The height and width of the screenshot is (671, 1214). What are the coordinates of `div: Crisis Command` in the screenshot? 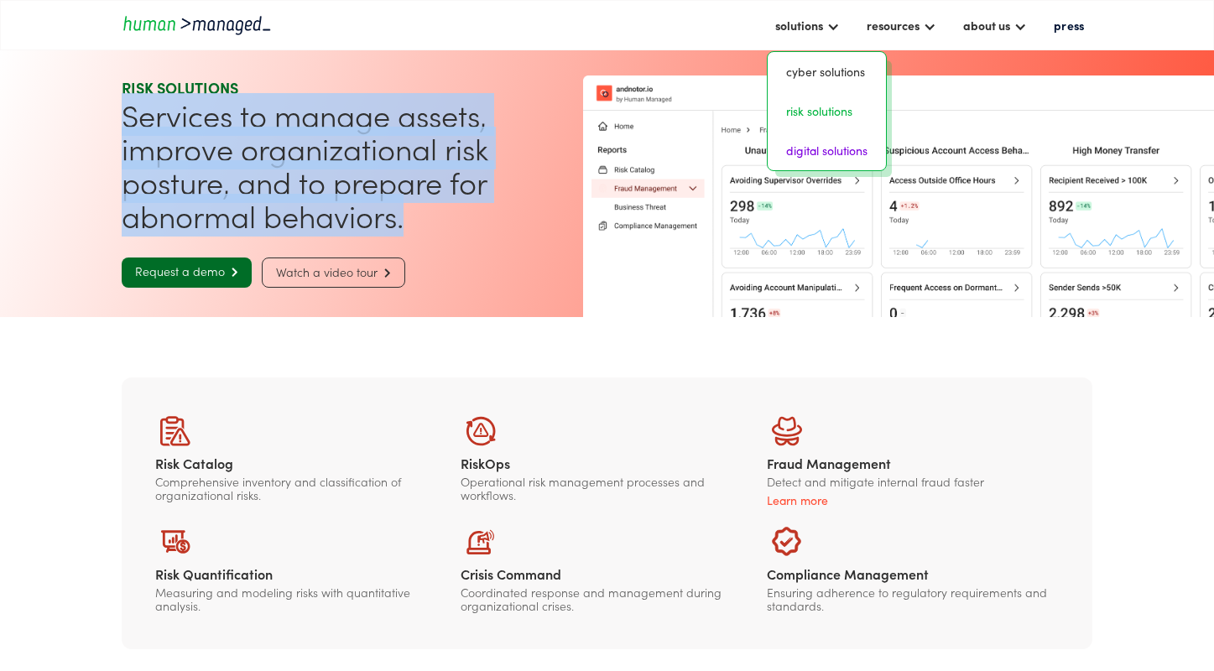 It's located at (606, 574).